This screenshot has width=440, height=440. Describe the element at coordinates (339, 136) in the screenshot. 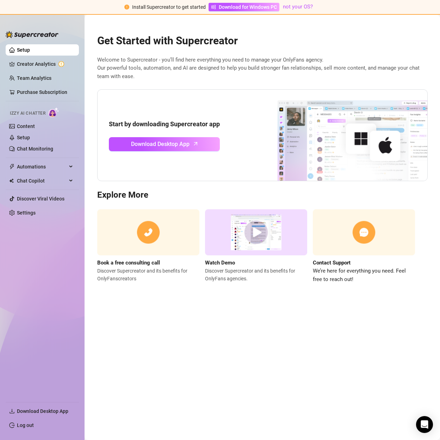

I see `img: download app` at that location.